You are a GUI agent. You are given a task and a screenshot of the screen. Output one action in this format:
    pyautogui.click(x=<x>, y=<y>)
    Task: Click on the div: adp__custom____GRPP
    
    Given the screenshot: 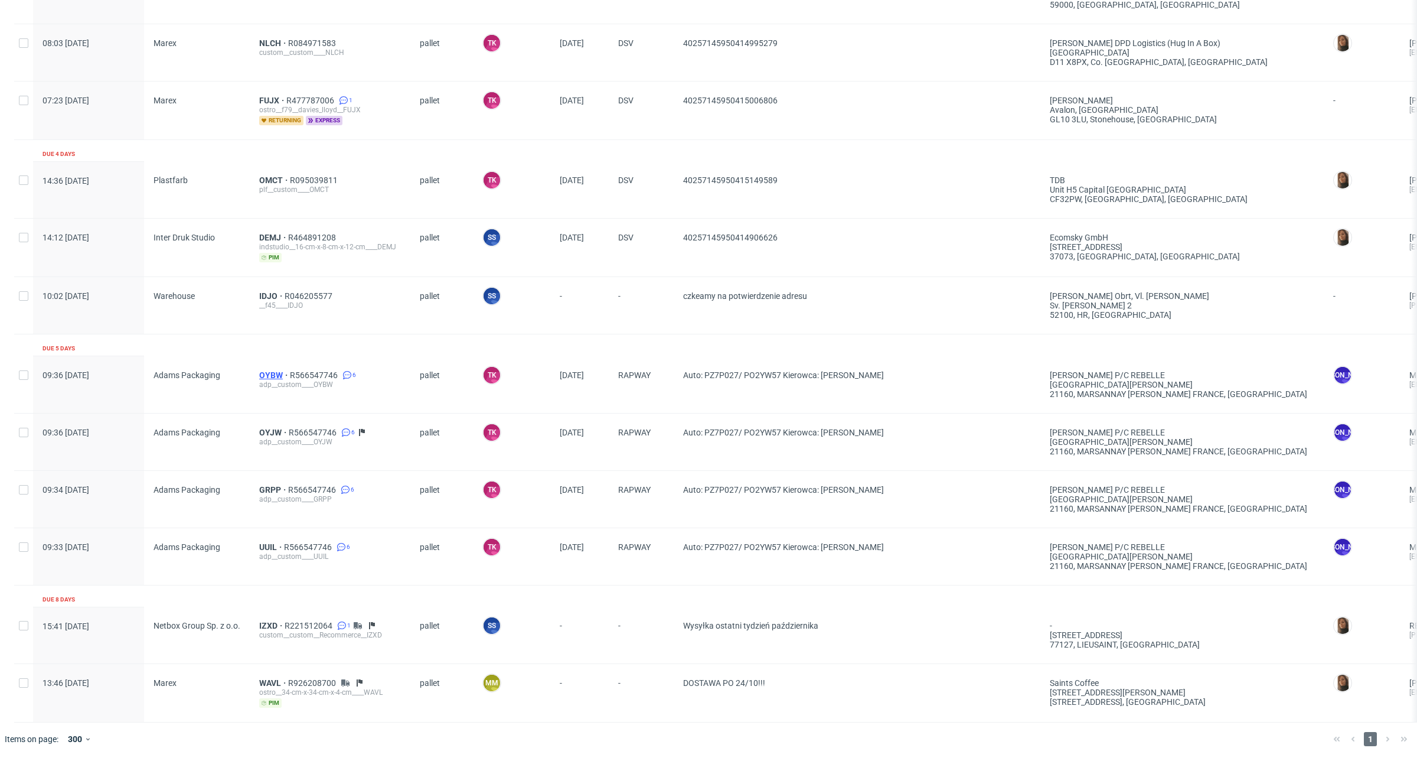 What is the action you would take?
    pyautogui.click(x=330, y=499)
    